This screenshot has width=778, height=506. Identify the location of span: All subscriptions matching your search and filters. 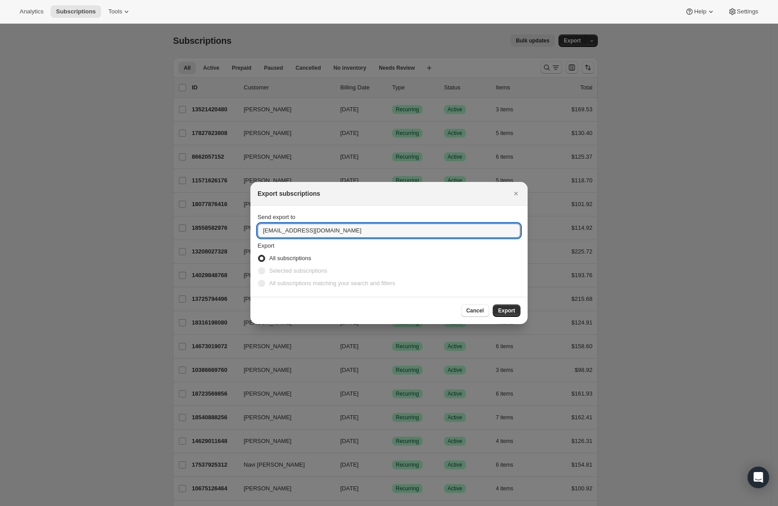
(332, 283).